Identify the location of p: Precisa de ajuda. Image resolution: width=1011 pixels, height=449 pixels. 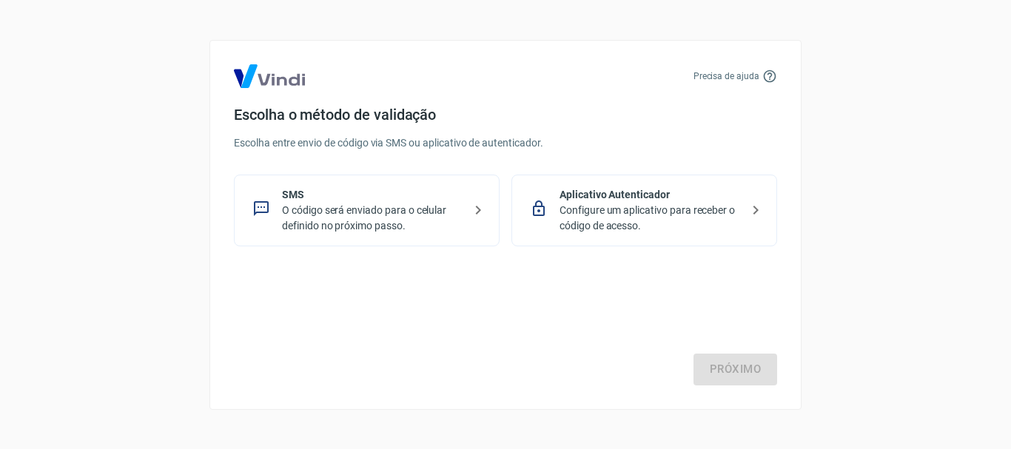
(726, 76).